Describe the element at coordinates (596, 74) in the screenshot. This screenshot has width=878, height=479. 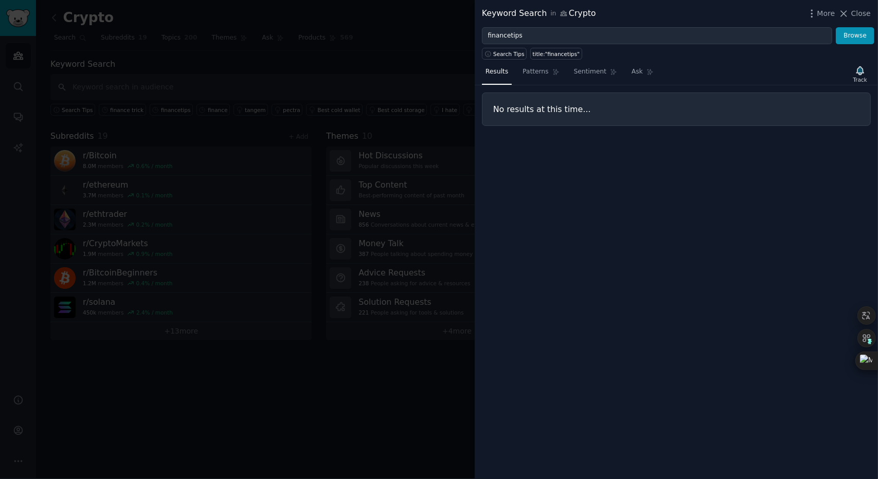
I see `a: Sentiment` at that location.